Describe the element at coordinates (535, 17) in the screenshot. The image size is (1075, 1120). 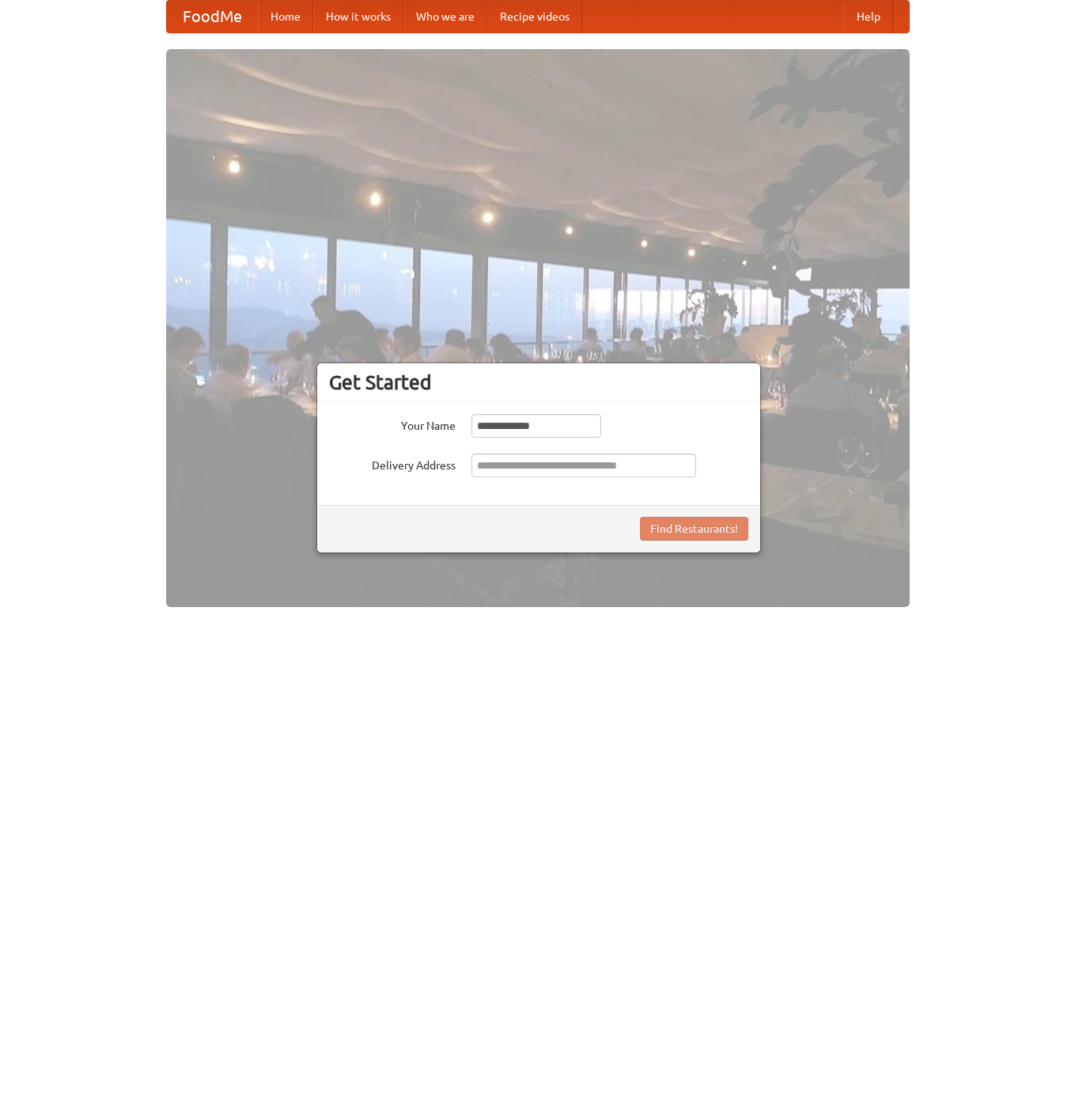
I see `a: Recipe videos` at that location.